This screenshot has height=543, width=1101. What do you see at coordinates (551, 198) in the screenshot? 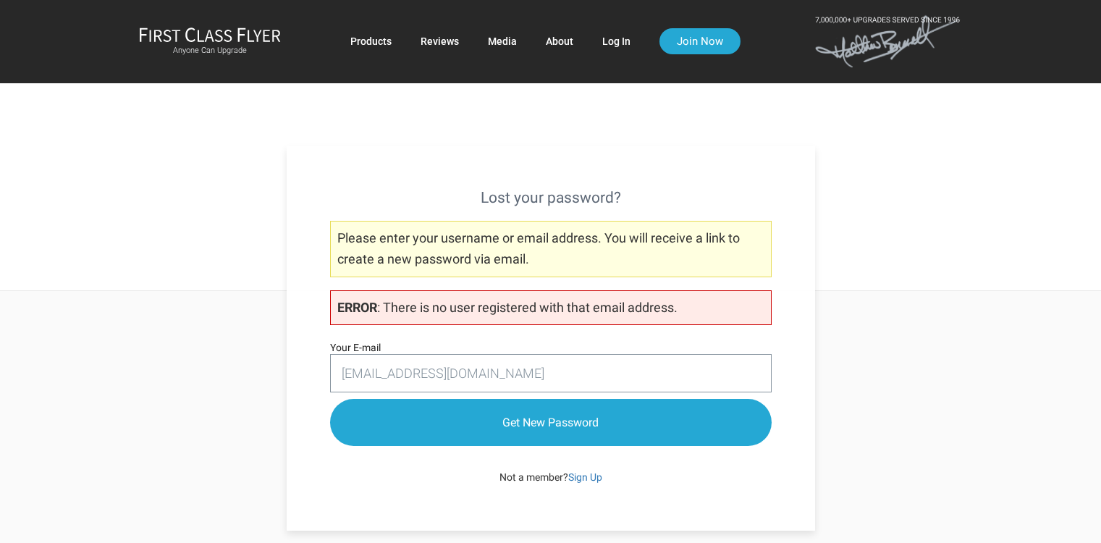
I see `strong: Lost your password?` at bounding box center [551, 198].